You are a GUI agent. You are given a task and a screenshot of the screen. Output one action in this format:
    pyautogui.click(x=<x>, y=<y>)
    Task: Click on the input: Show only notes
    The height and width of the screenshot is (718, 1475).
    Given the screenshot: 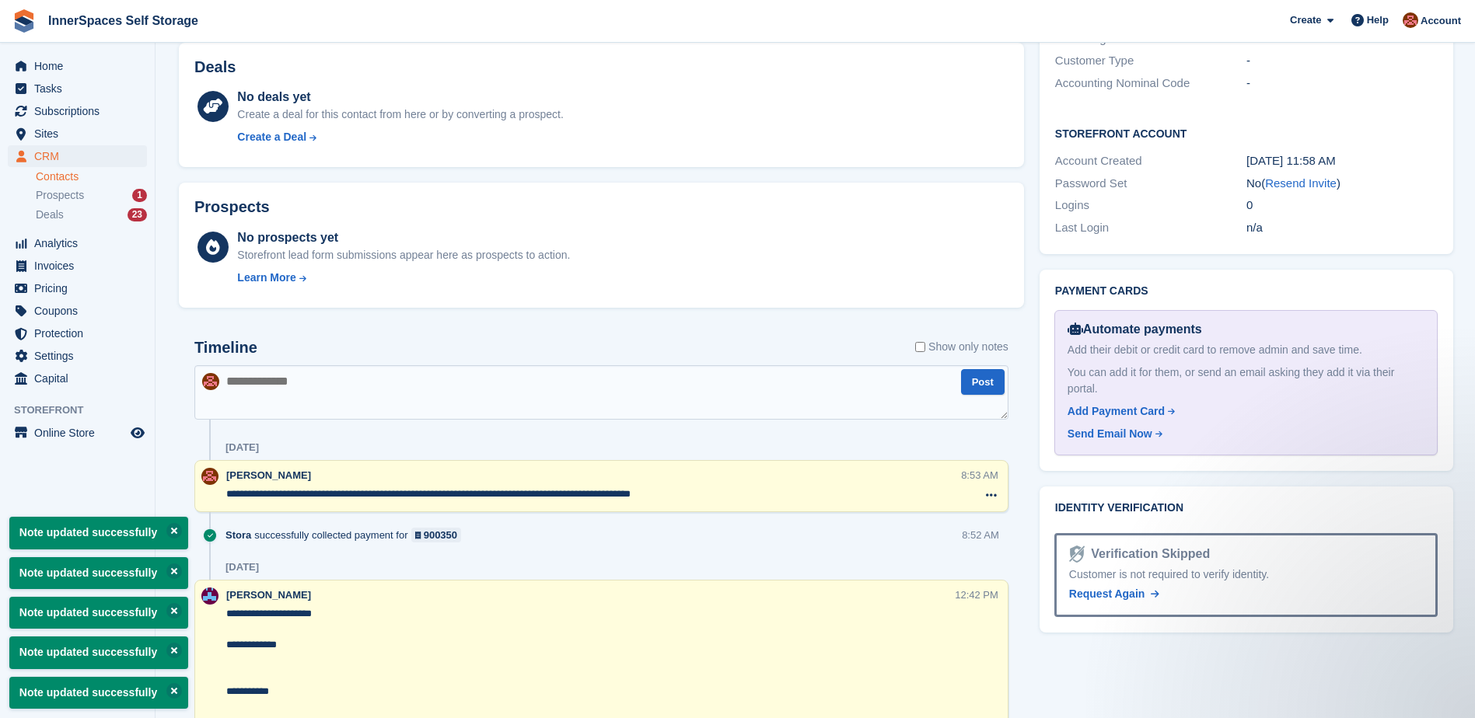 What is the action you would take?
    pyautogui.click(x=920, y=347)
    